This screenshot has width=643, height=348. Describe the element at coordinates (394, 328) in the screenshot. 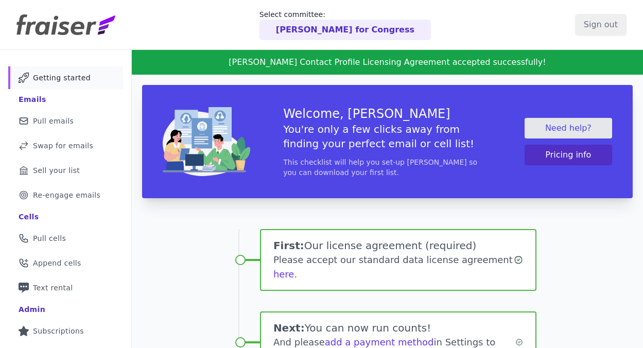

I see `h1: You can now run counts!` at that location.